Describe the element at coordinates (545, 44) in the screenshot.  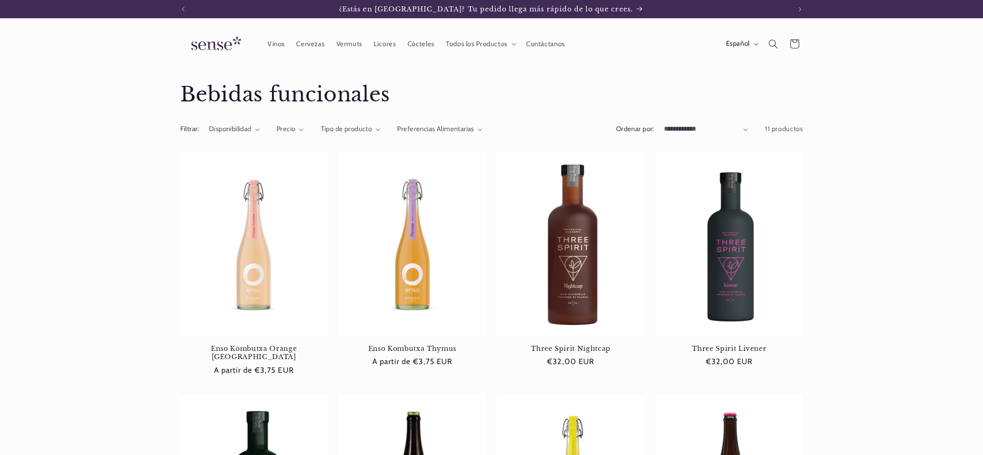
I see `span: Contáctanos` at that location.